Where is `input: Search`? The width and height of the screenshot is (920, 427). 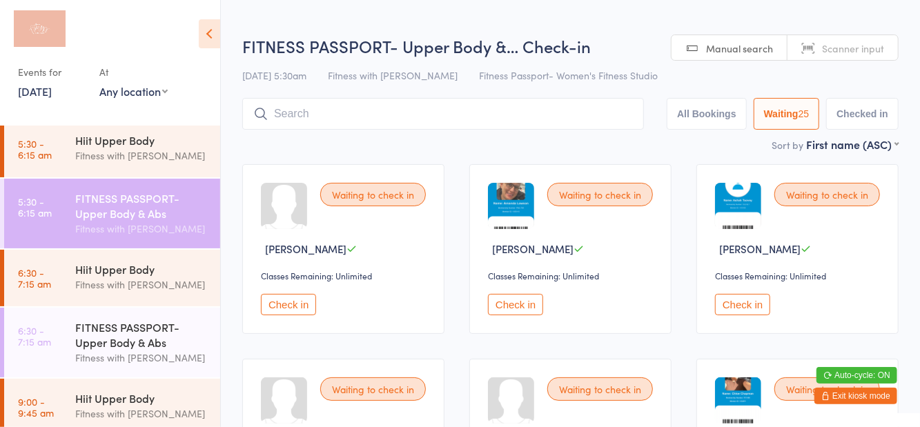 input: Search is located at coordinates (443, 114).